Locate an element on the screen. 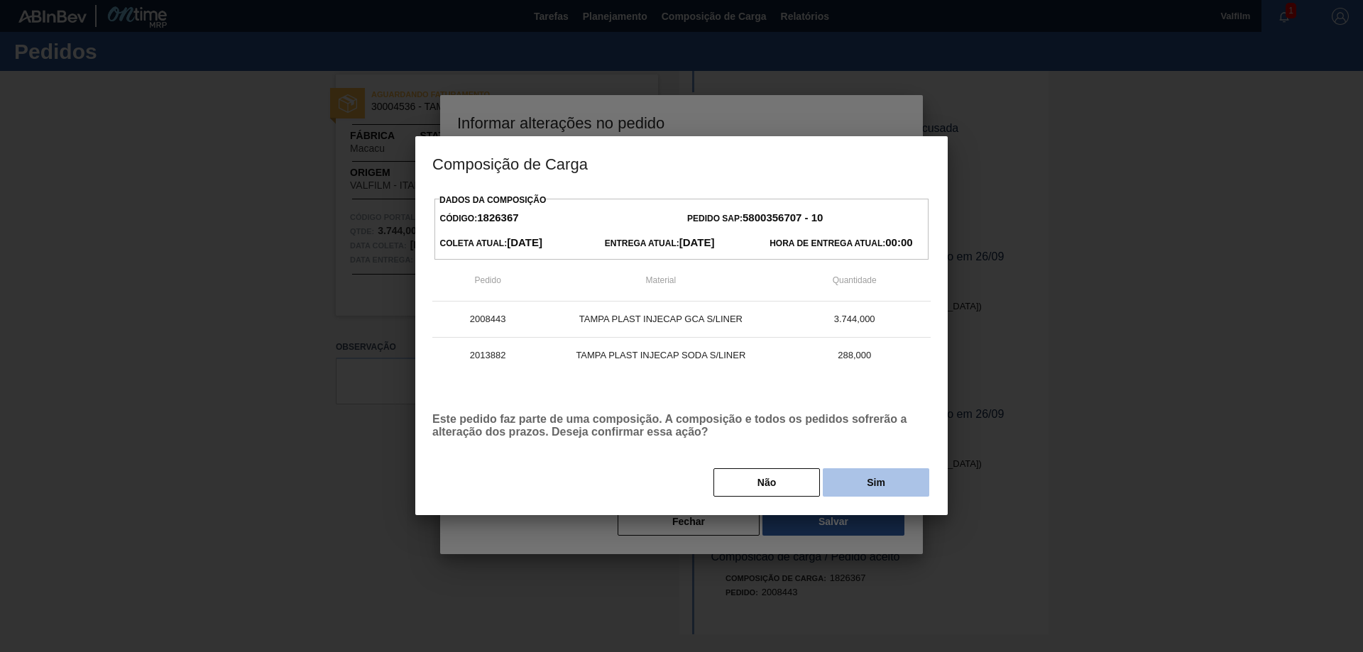 This screenshot has height=652, width=1363. td: TAMPA PLAST INJECAP SODA S/LINER is located at coordinates (660, 355).